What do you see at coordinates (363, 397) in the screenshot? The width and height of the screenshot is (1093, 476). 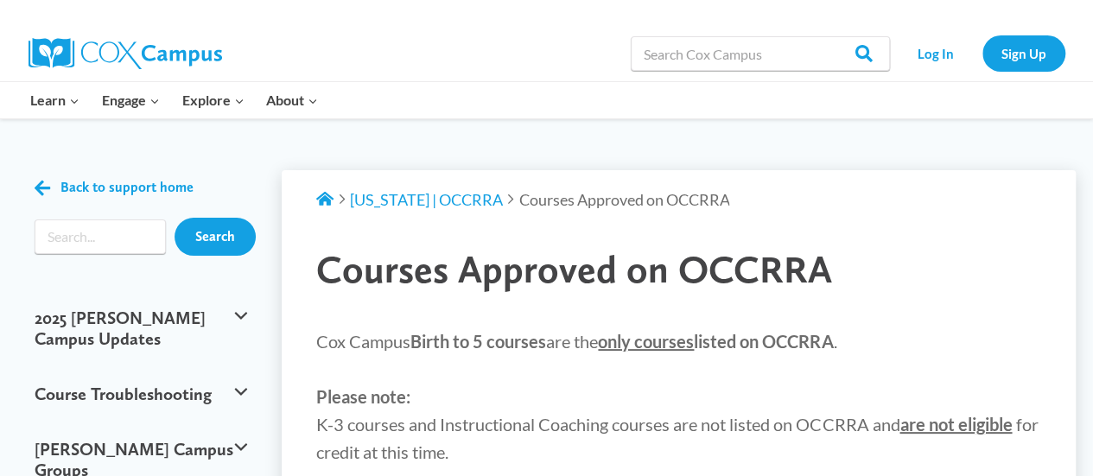 I see `strong: Please note:` at bounding box center [363, 397].